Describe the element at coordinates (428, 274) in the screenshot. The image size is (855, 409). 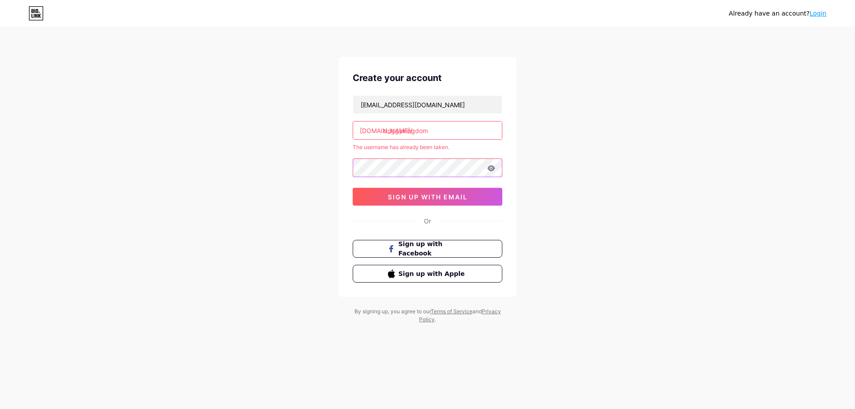
I see `button: Sign up with Apple` at that location.